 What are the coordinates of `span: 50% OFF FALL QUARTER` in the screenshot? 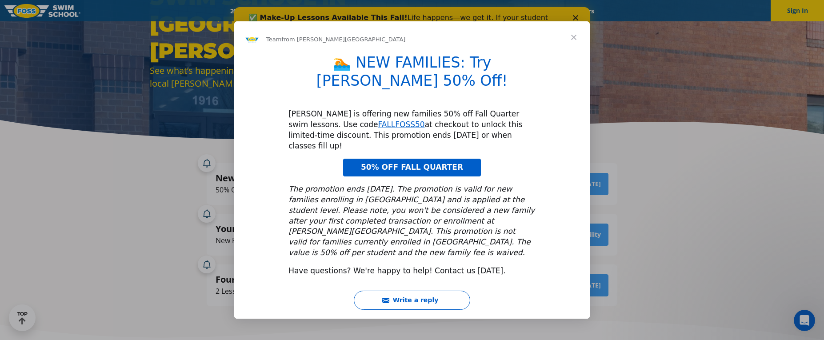 It's located at (412, 167).